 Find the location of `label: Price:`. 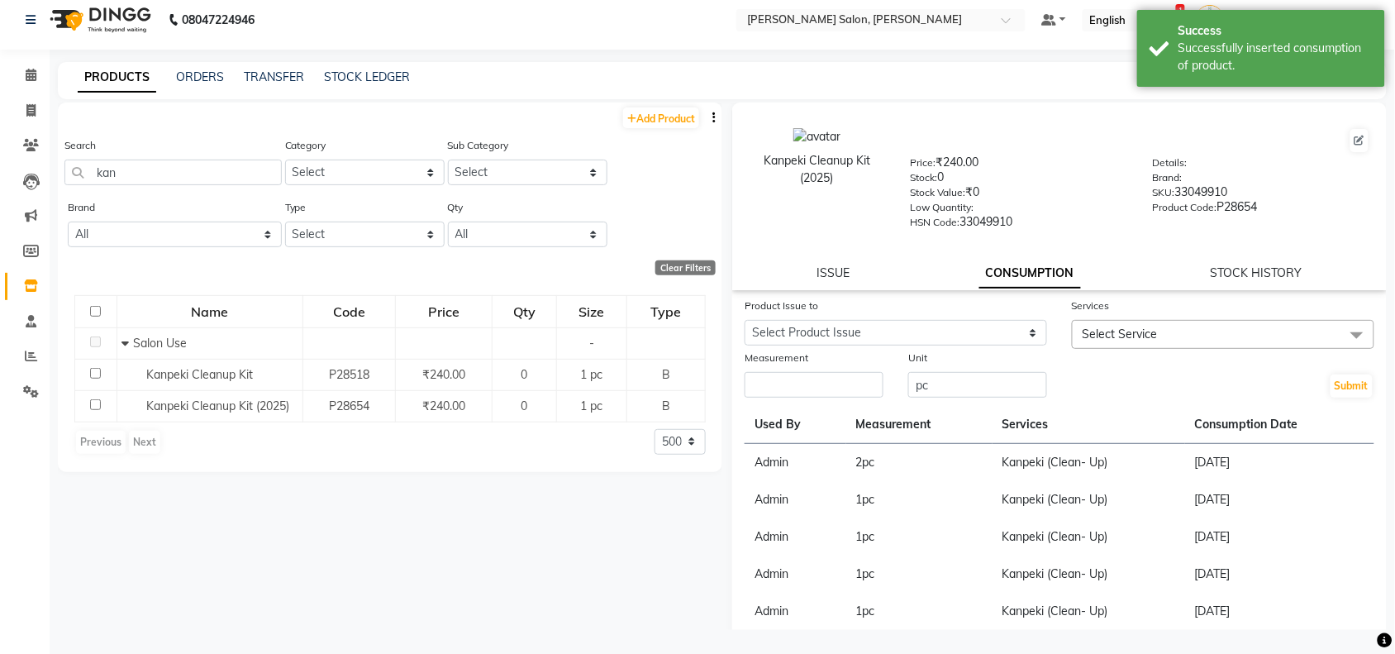

label: Price: is located at coordinates (923, 163).